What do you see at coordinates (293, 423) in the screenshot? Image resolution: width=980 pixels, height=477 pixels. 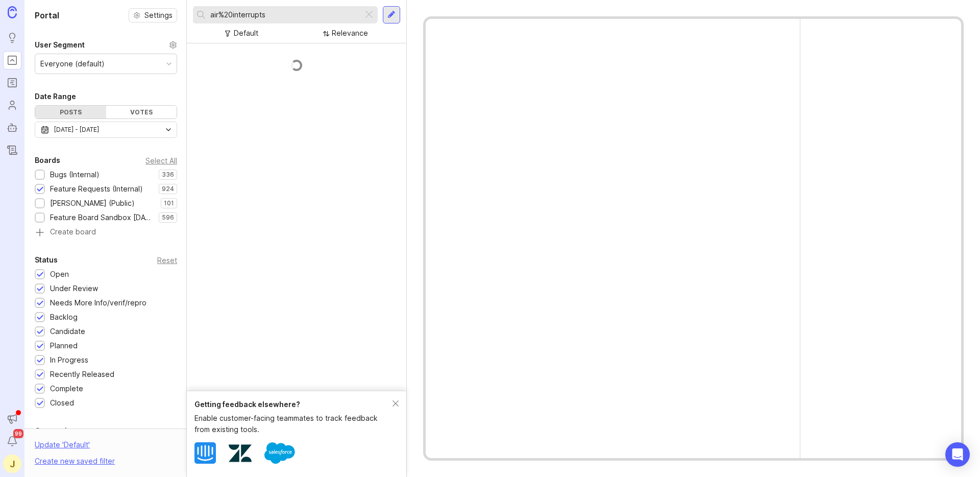 I see `div: Enable customer-facing teammates to track feedback from existing tools.` at bounding box center [293, 423].